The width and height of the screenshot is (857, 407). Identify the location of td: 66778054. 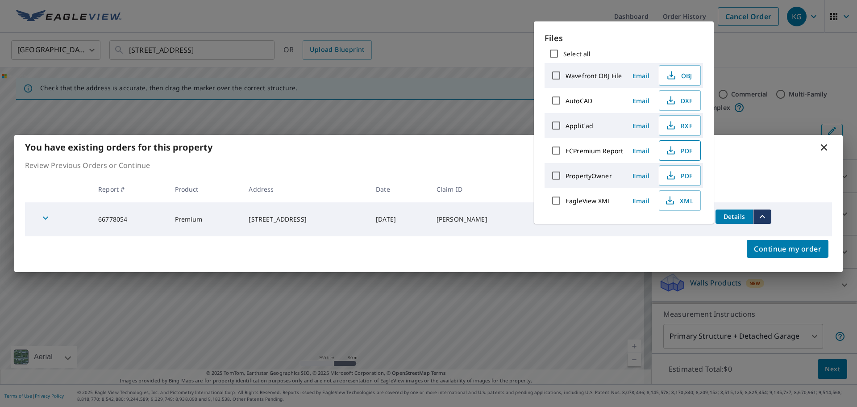
(129, 219).